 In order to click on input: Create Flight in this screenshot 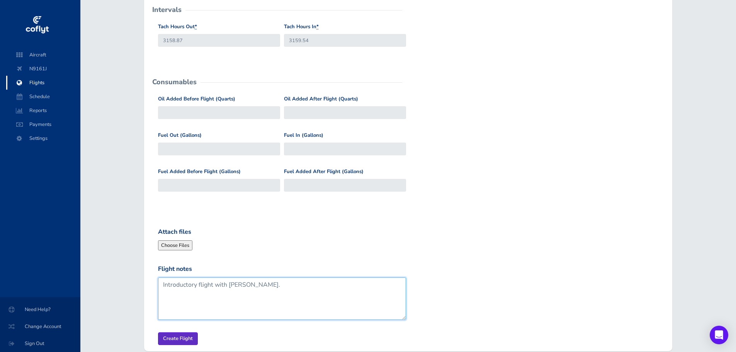, I will do `click(178, 338)`.